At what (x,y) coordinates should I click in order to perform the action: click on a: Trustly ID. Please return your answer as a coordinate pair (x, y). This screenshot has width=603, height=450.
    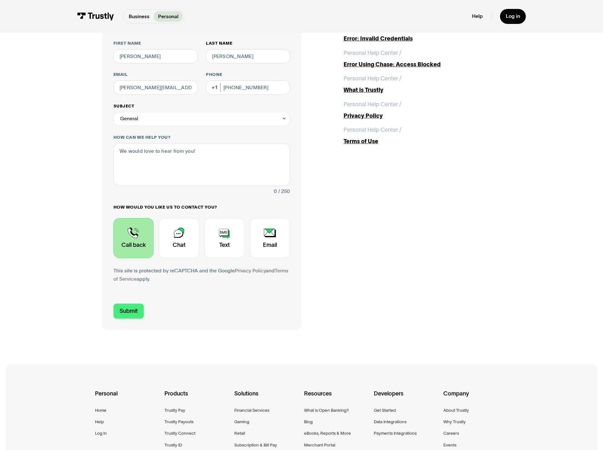
    Looking at the image, I should click on (173, 445).